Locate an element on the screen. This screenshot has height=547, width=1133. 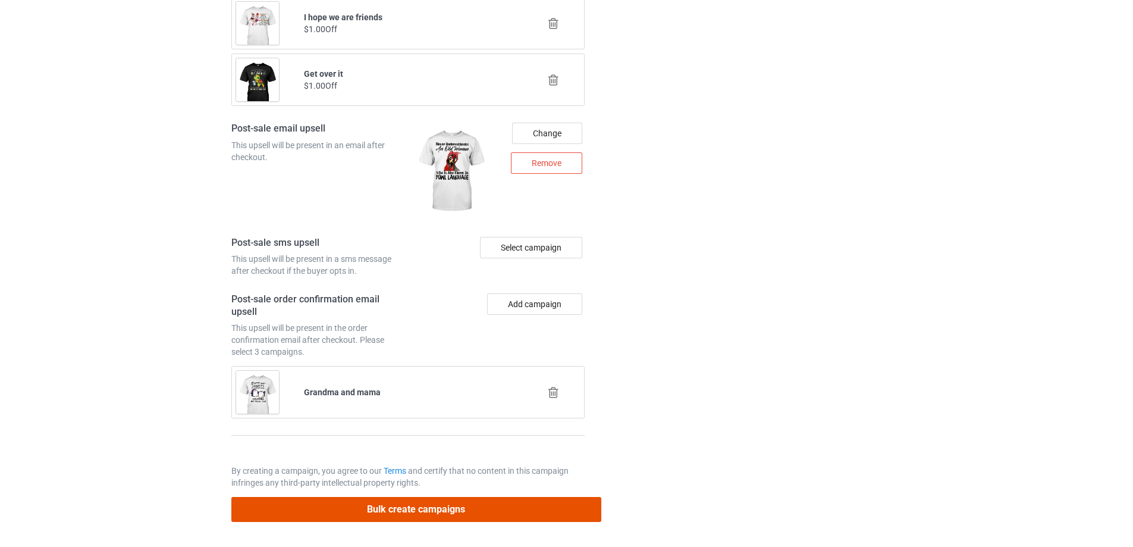
div: Remove is located at coordinates (547, 163).